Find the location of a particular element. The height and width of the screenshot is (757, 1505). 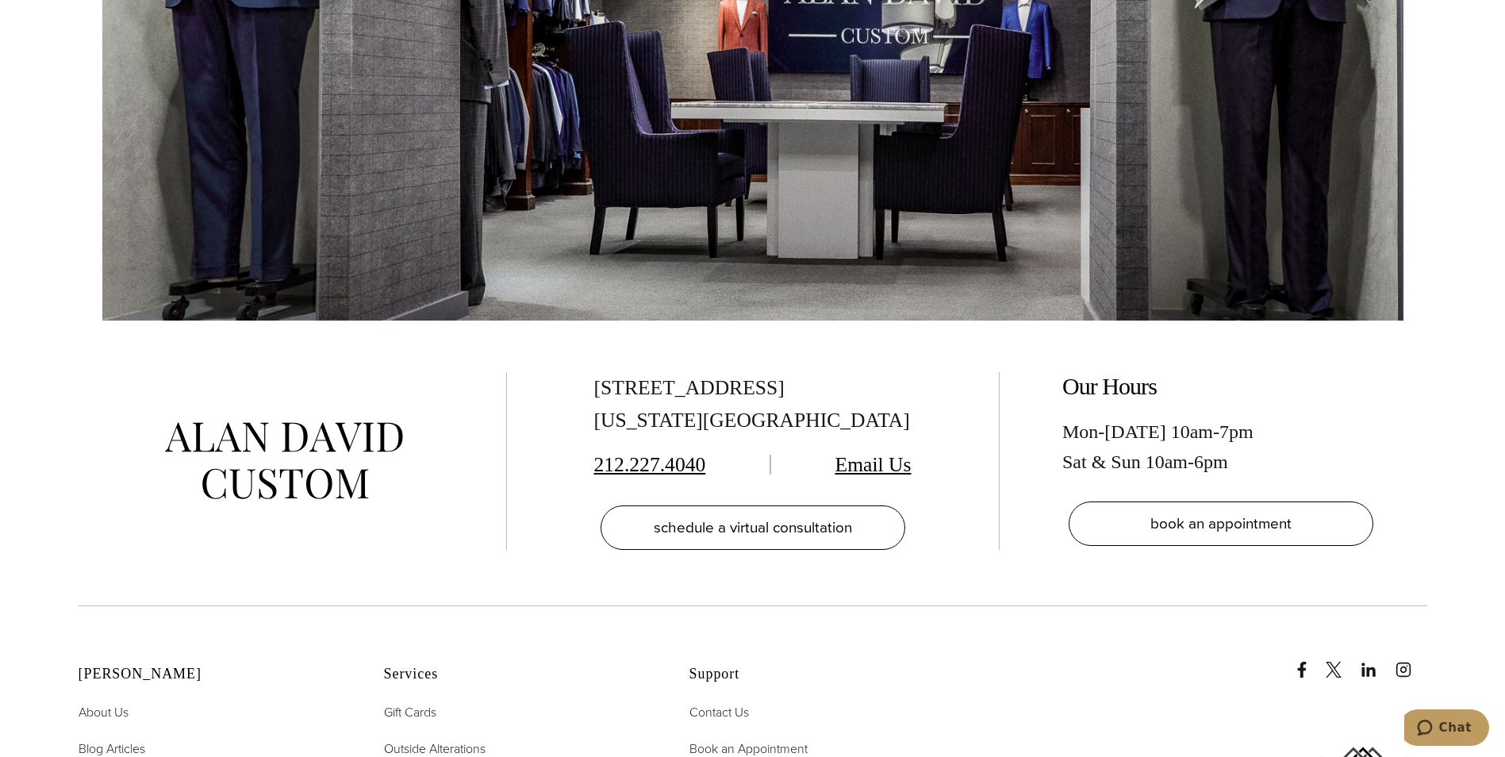

a: Gift Cards is located at coordinates (410, 712).